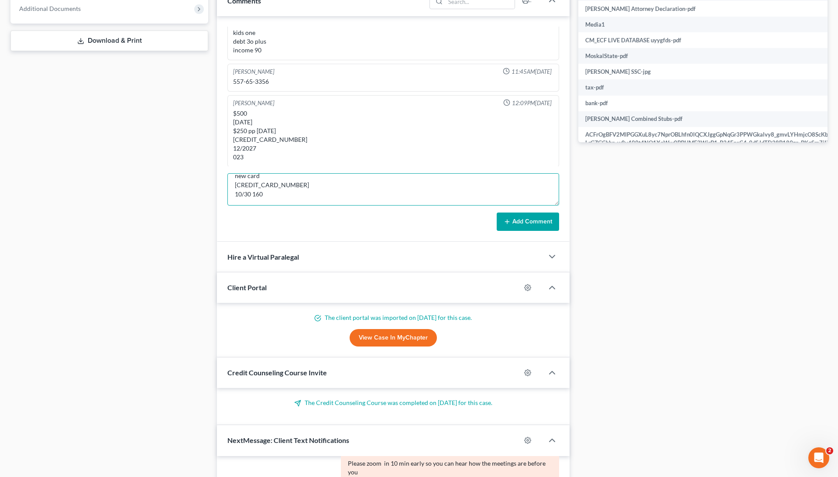 The width and height of the screenshot is (838, 477). What do you see at coordinates (247, 287) in the screenshot?
I see `span: Client Portal` at bounding box center [247, 287].